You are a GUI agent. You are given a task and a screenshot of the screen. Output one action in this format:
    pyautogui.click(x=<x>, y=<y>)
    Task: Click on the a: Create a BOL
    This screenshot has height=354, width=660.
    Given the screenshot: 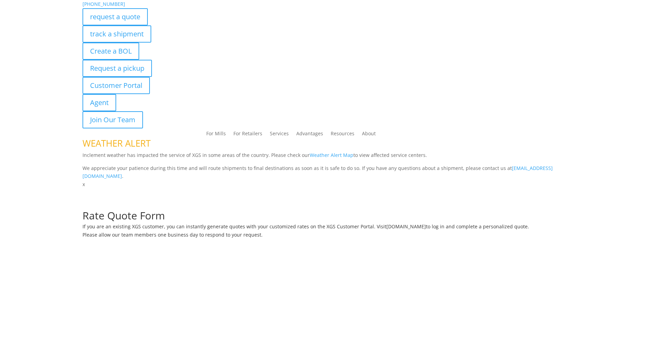 What is the action you would take?
    pyautogui.click(x=111, y=51)
    